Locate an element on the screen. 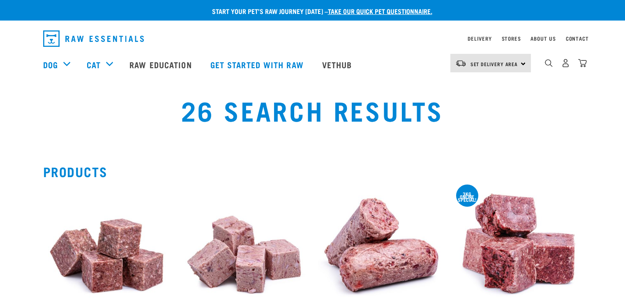 Image resolution: width=625 pixels, height=300 pixels. nav: dropdown navigation is located at coordinates (313, 39).